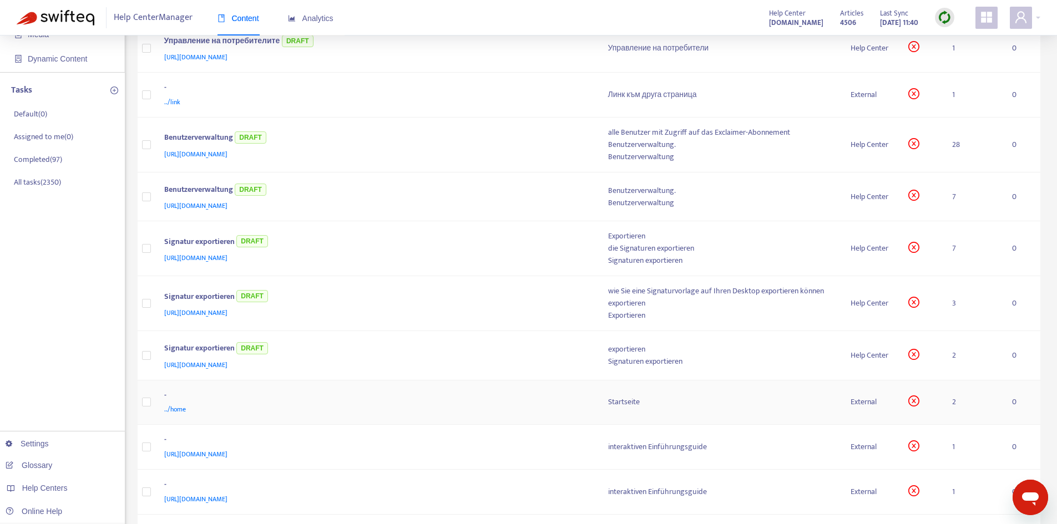  I want to click on div: Startseite, so click(721, 402).